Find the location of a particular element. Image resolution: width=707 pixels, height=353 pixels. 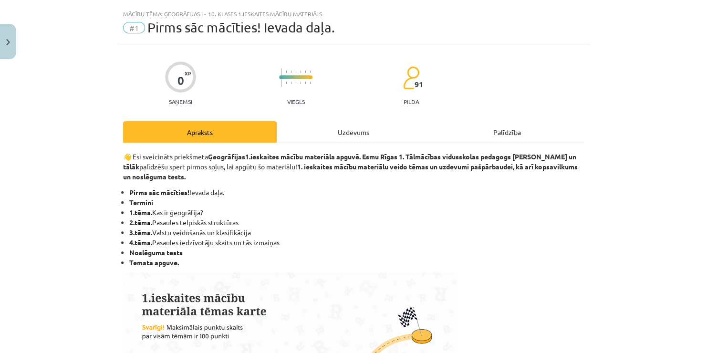

span: XP is located at coordinates (187, 73).